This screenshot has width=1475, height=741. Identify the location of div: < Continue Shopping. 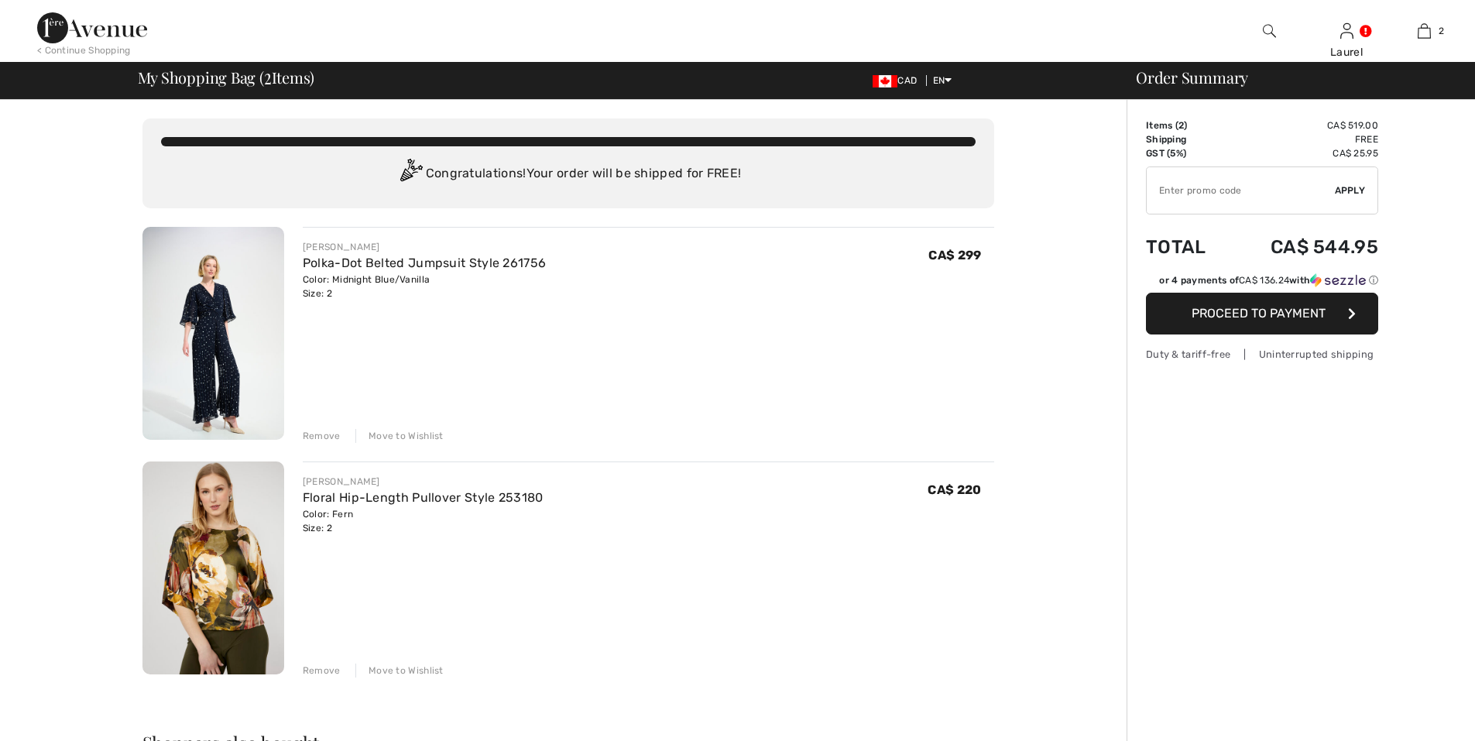
(84, 50).